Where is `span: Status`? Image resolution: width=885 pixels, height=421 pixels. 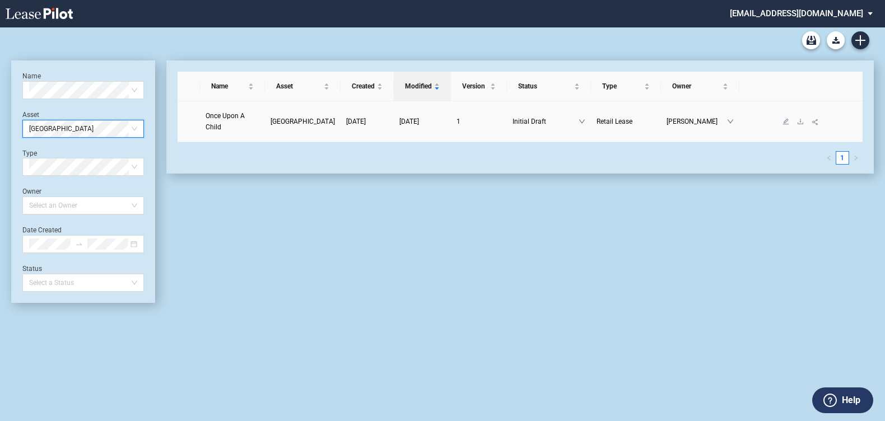 span: Status is located at coordinates (545, 86).